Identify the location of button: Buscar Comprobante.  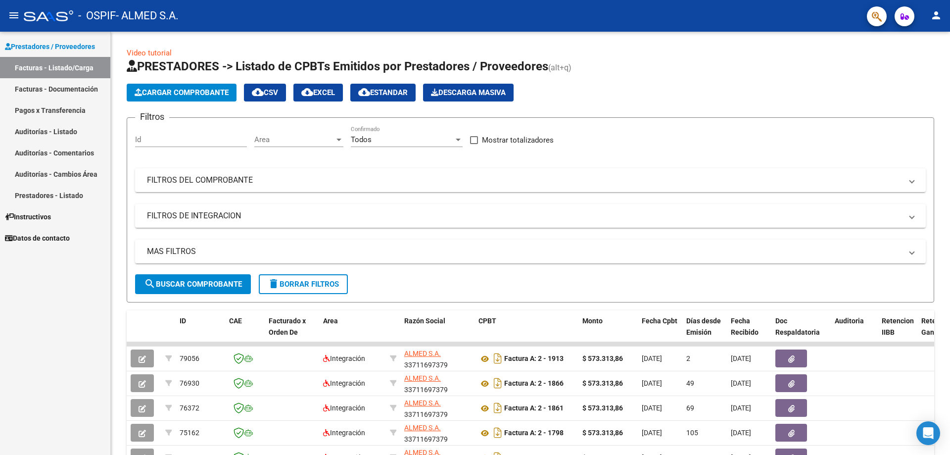
(193, 284).